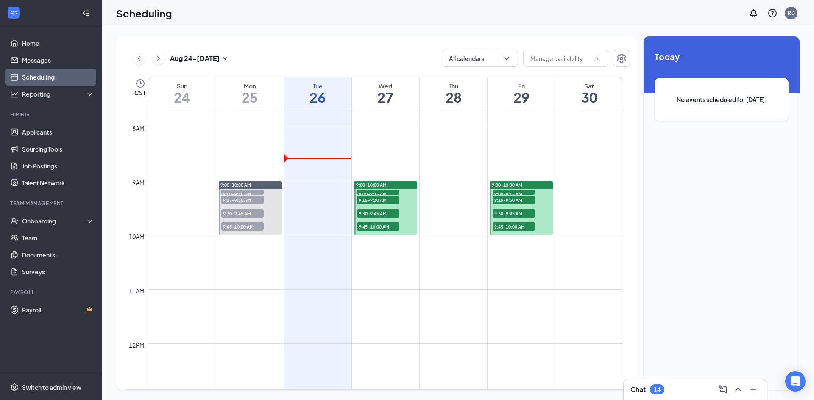  Describe the element at coordinates (772, 13) in the screenshot. I see `svg: QuestionInfo` at that location.